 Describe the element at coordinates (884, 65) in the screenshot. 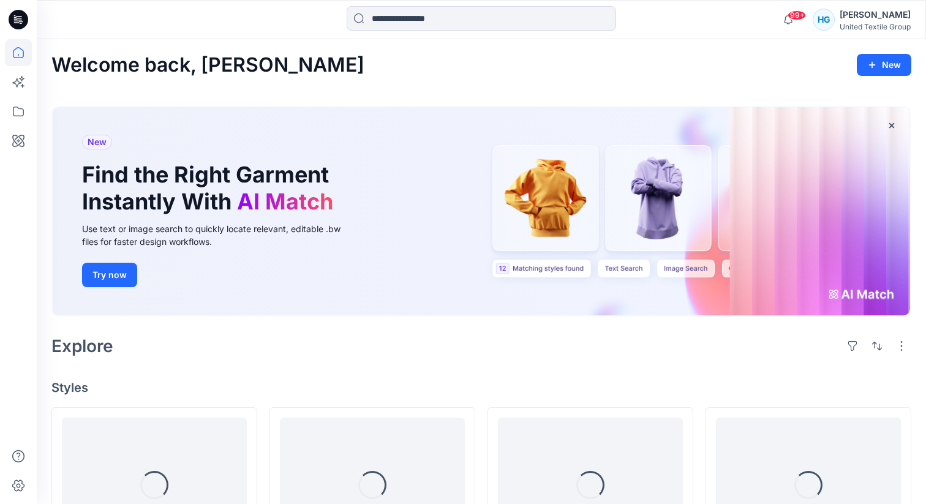

I see `button: New` at that location.